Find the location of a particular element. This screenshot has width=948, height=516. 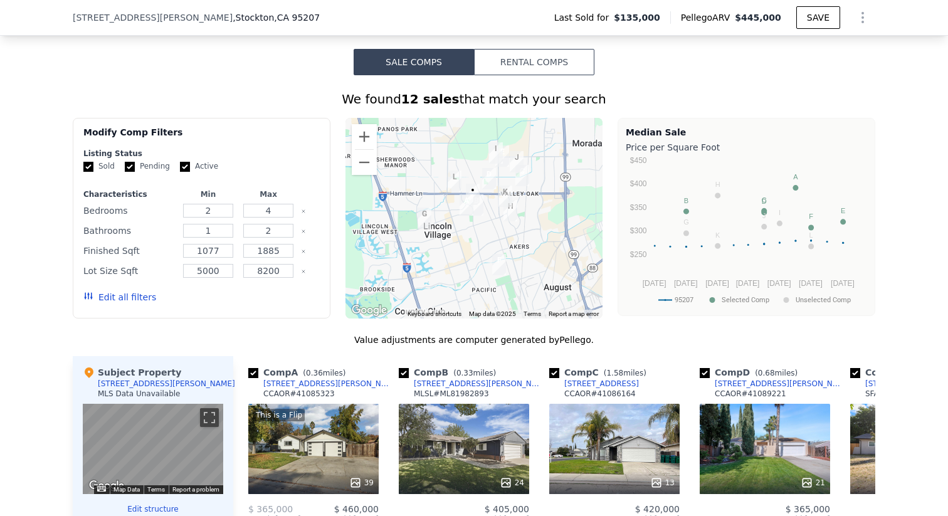

div: CCAOR # 41085323 is located at coordinates (299, 394).